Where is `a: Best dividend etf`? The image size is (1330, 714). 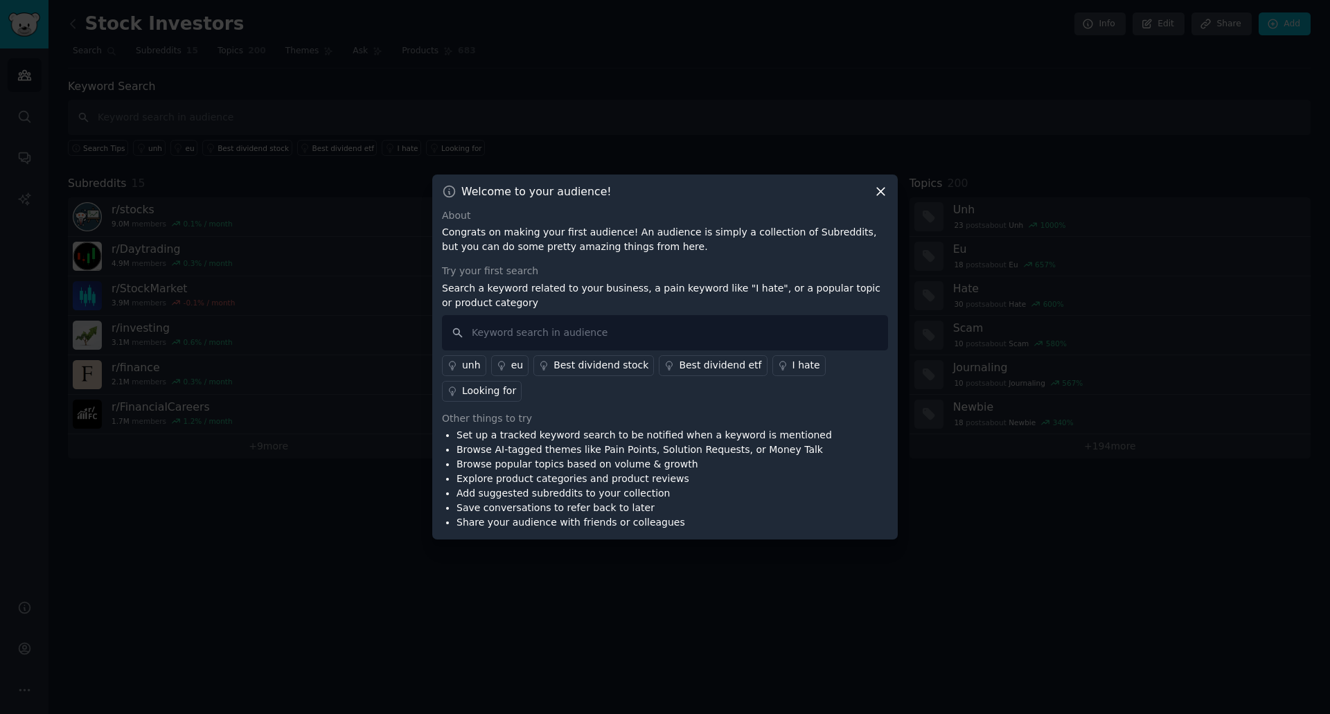 a: Best dividend etf is located at coordinates (713, 366).